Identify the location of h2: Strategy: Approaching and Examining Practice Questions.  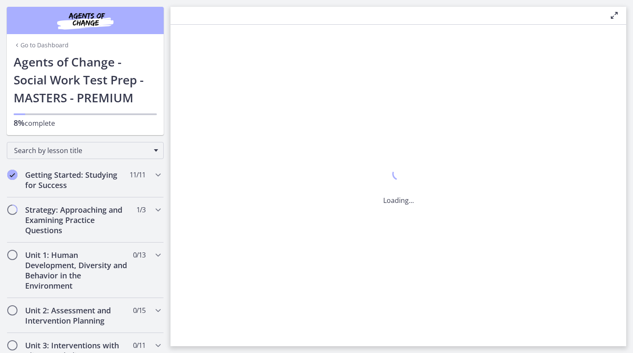
(77, 220).